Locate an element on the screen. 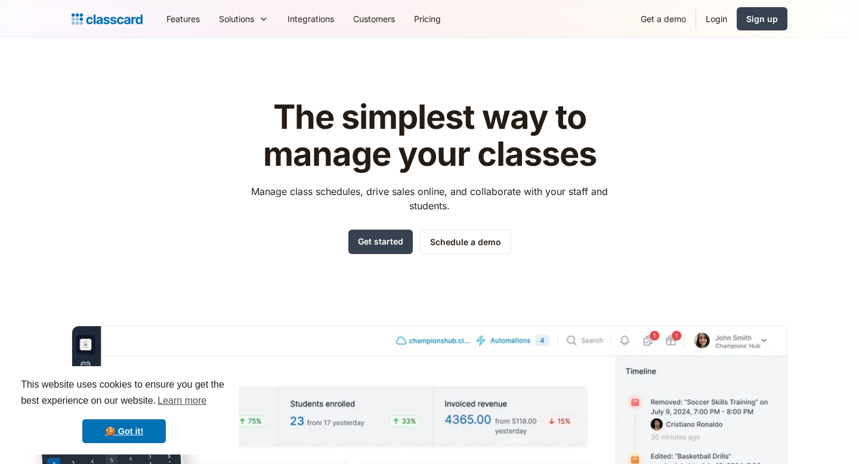  a: Features is located at coordinates (183, 18).